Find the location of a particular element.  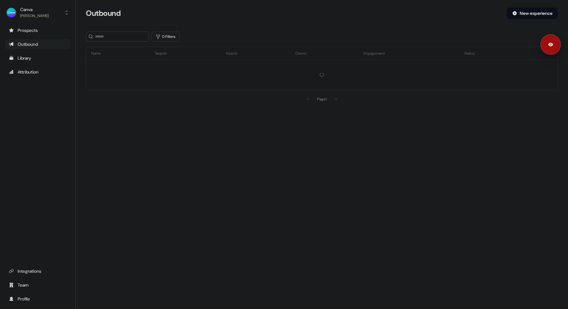

div: Team is located at coordinates (38, 285).